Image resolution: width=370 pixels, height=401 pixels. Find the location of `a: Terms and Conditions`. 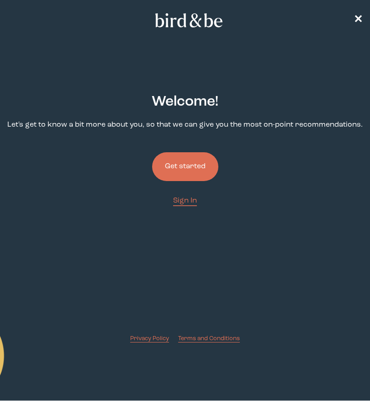

a: Terms and Conditions is located at coordinates (209, 338).